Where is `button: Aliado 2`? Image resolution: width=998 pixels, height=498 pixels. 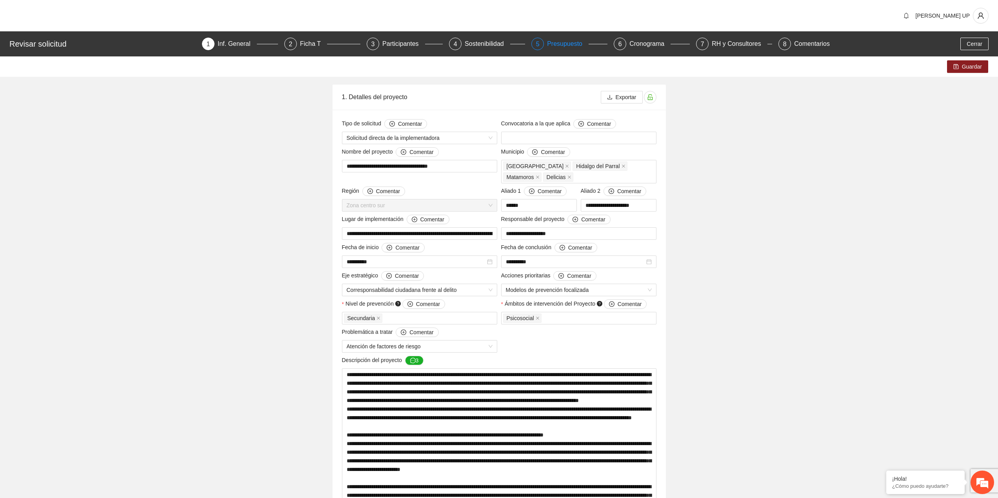
button: Aliado 2 is located at coordinates (625, 191).